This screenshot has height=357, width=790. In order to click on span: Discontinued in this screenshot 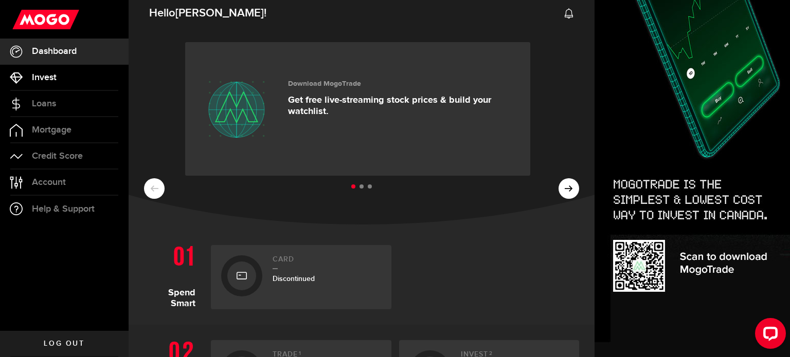, I will do `click(294, 279)`.